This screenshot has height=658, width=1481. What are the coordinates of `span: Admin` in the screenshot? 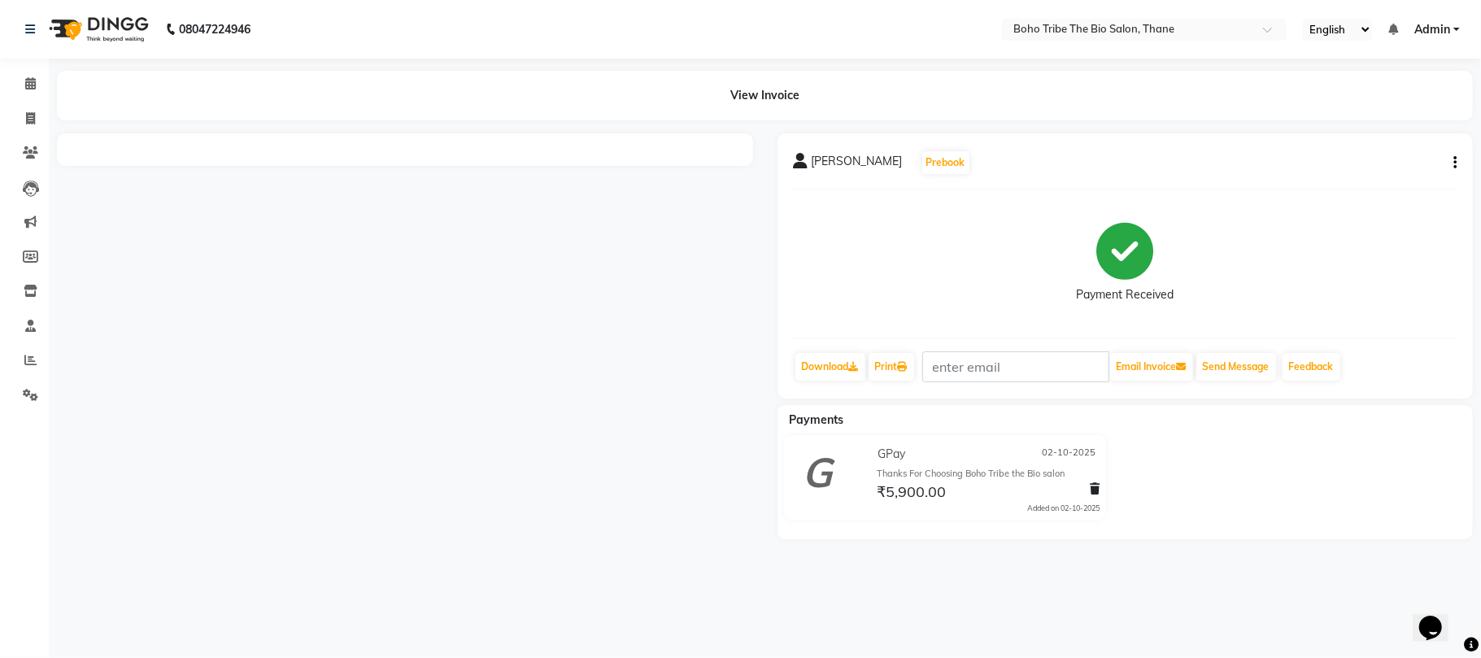 It's located at (1433, 29).